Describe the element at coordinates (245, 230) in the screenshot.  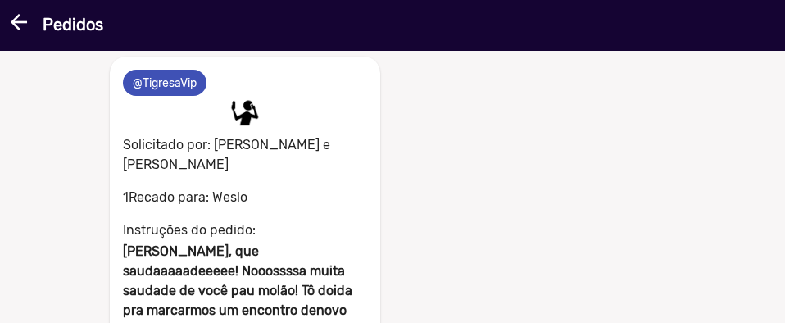
I see `p: Instruções do pedido:` at that location.